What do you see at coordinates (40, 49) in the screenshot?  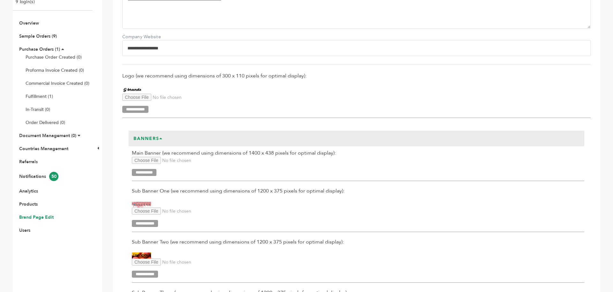 I see `a: Purchase Orders (1)` at bounding box center [40, 49].